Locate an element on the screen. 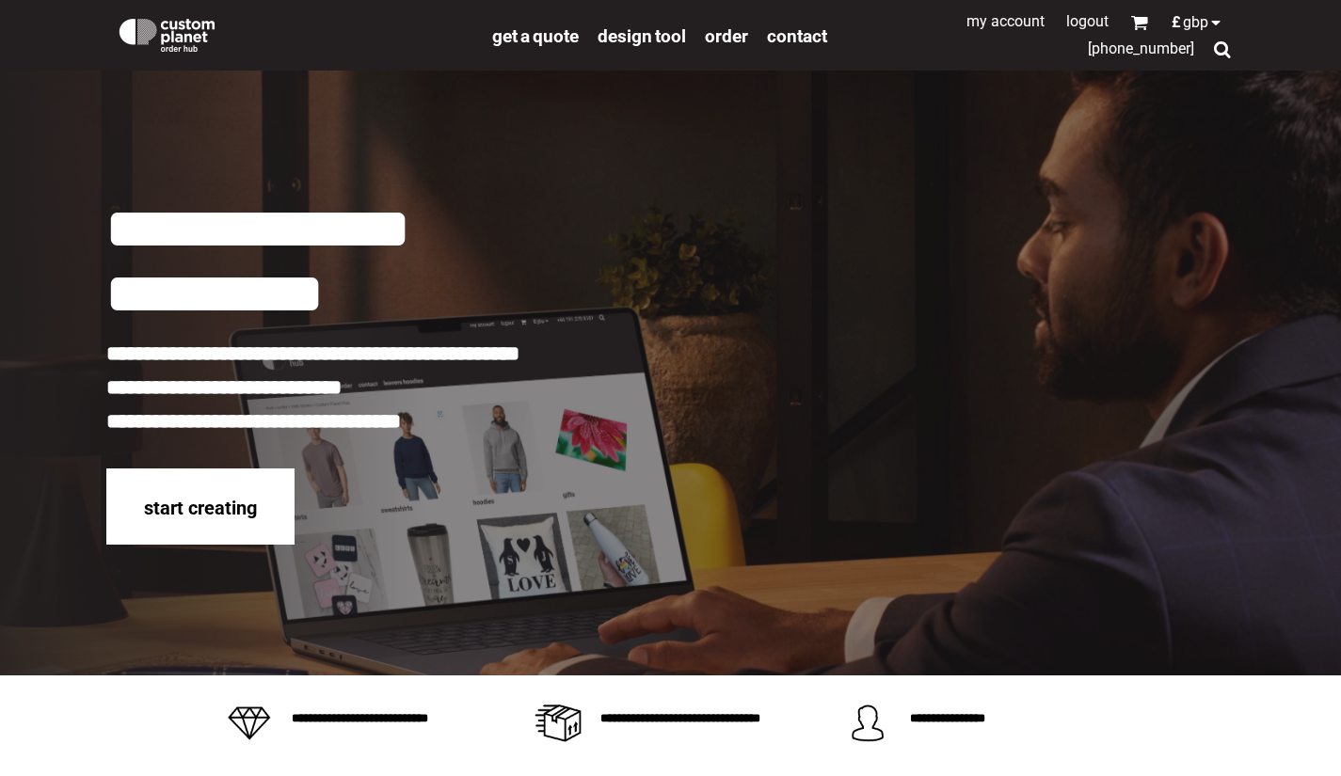 The width and height of the screenshot is (1341, 776). a: order is located at coordinates (726, 35).